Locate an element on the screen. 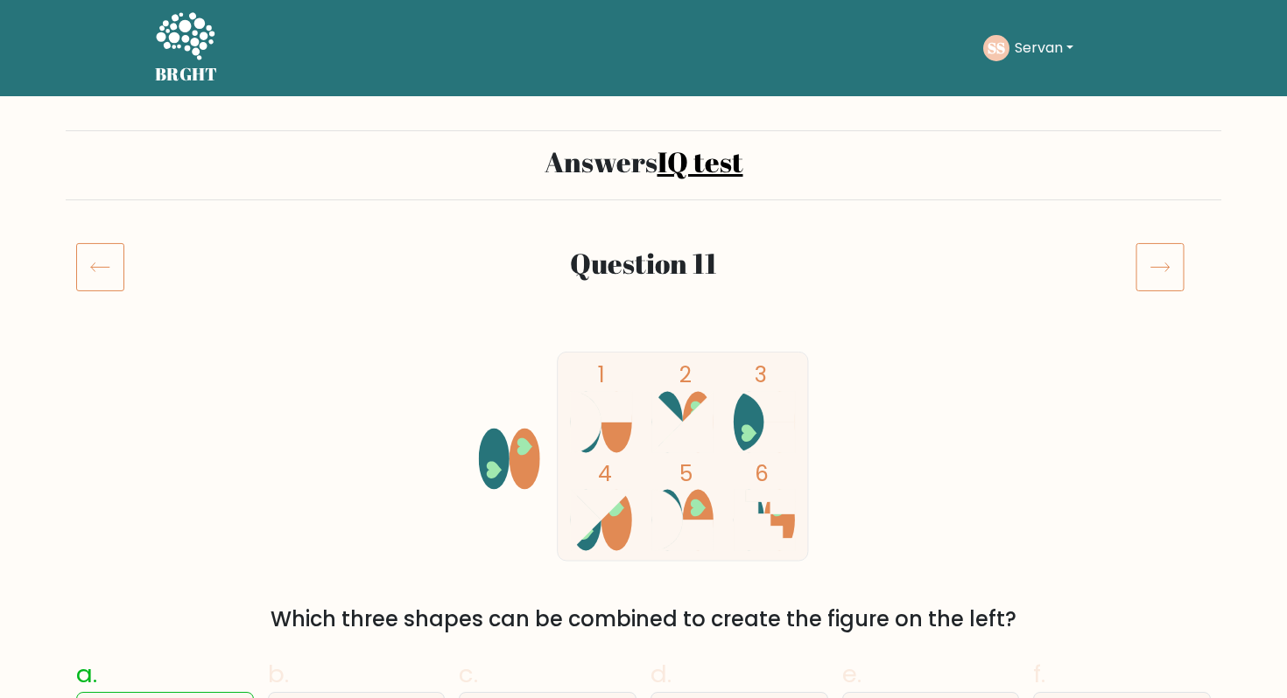  text: SS is located at coordinates (996, 47).